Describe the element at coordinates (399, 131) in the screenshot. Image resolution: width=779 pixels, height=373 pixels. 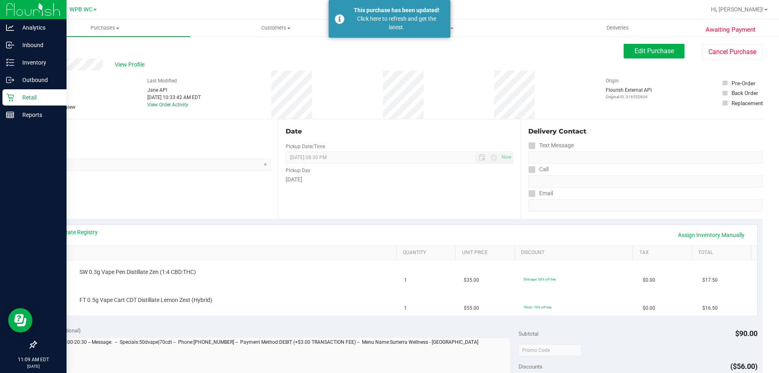
I see `div: Date` at that location.